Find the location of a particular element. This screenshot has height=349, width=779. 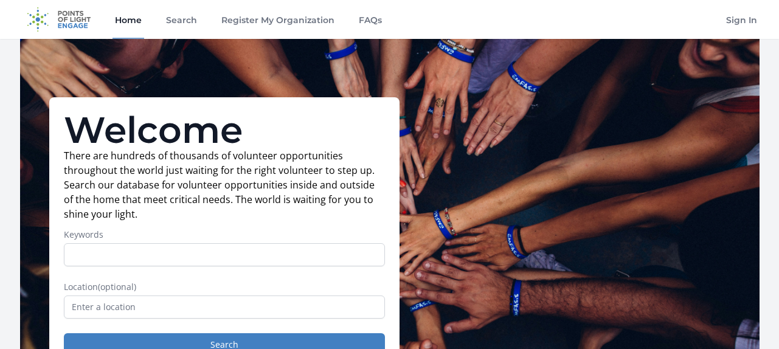

p: There are hundreds of thousands of volunteer opportunities throughout the world just waiting for ... is located at coordinates (224, 185).